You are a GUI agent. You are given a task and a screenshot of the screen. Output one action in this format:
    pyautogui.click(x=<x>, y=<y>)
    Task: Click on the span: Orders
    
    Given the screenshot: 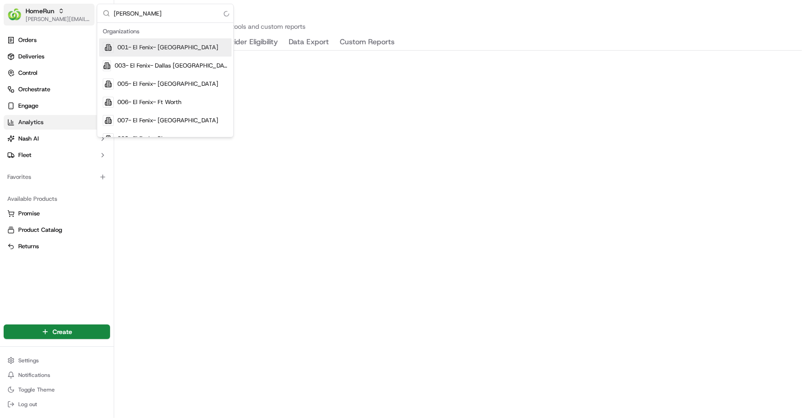 What is the action you would take?
    pyautogui.click(x=27, y=40)
    